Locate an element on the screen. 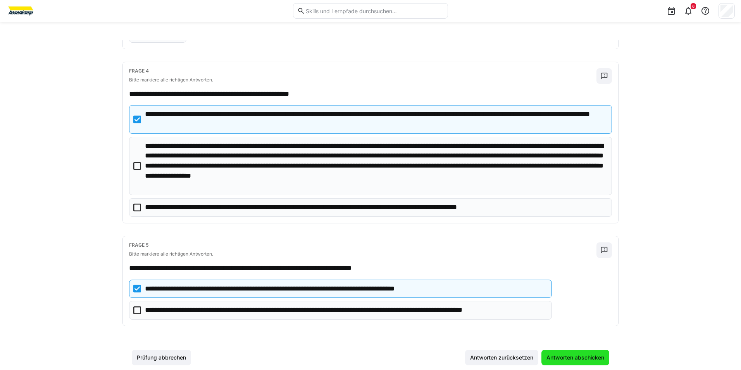  button: Prüfung abbrechen is located at coordinates (161, 357).